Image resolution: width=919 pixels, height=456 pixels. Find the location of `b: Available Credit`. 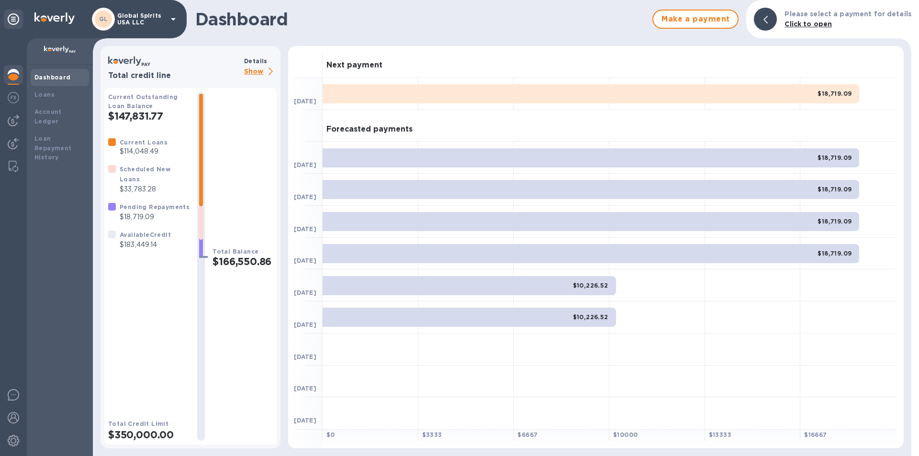

b: Available Credit is located at coordinates (145, 235).